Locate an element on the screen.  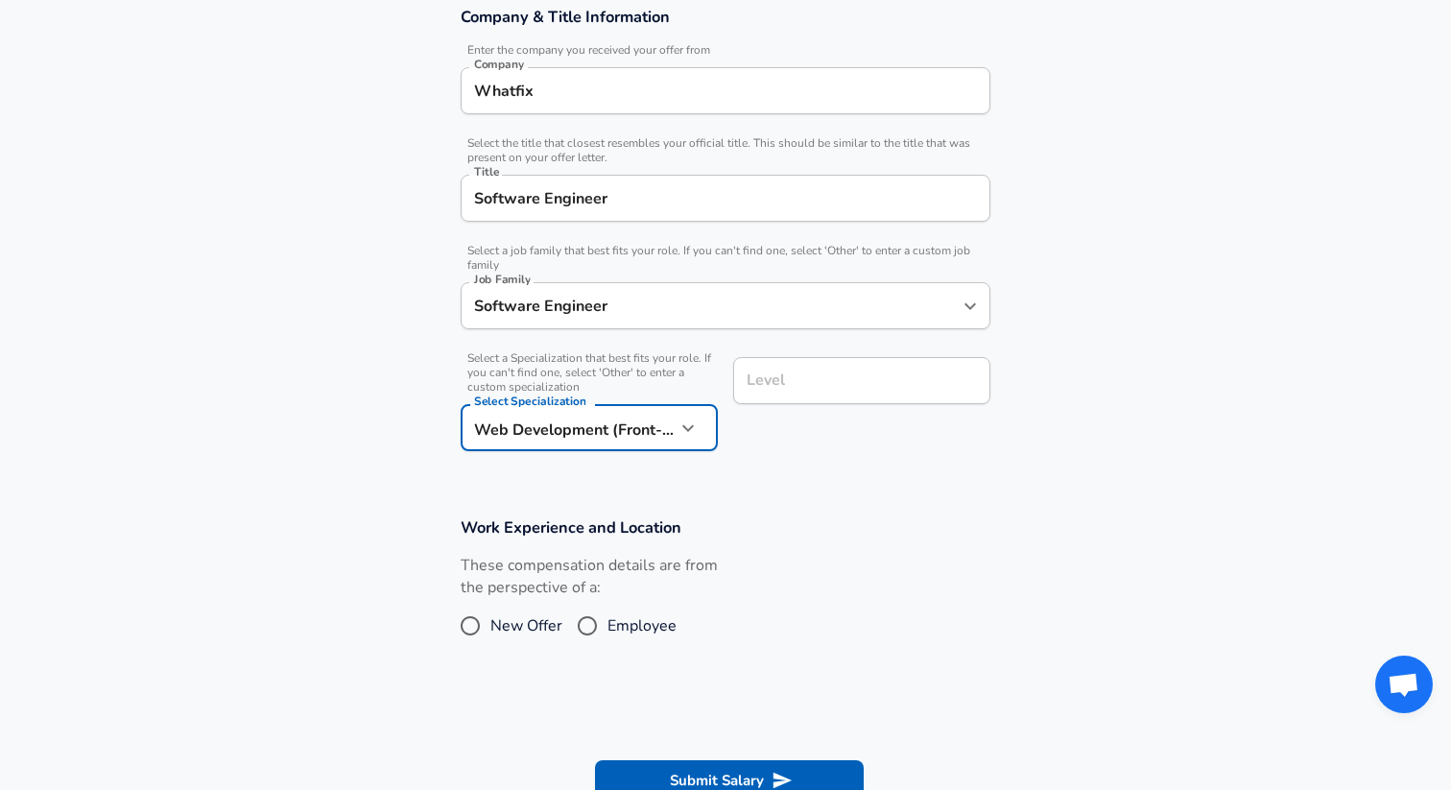
h3: Work Experience and Location is located at coordinates (725, 527).